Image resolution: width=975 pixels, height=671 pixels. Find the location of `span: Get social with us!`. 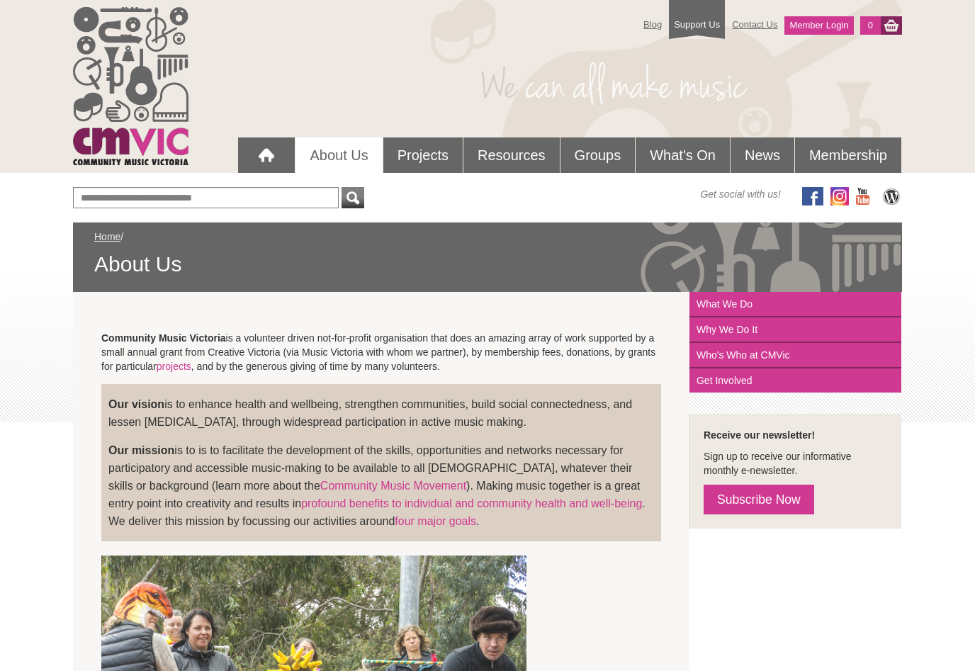

span: Get social with us! is located at coordinates (740, 194).